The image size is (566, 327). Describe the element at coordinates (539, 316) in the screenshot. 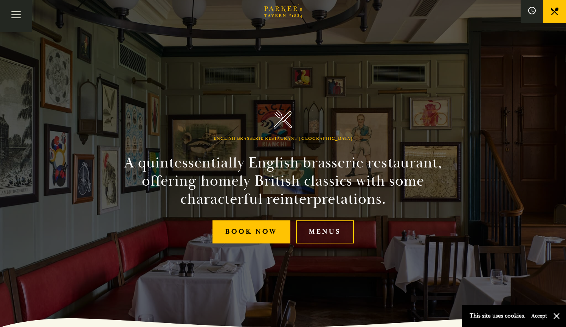

I see `button: Accept` at that location.